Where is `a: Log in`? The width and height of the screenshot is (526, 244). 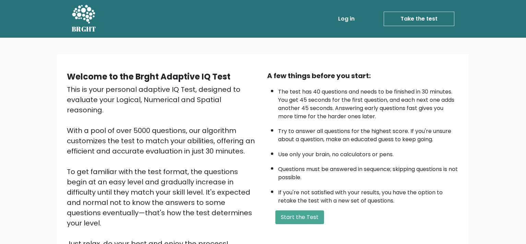 a: Log in is located at coordinates (346, 19).